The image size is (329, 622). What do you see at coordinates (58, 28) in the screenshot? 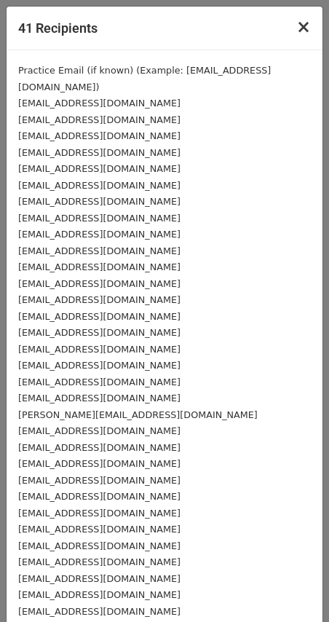
I see `h5: 41 Recipients` at bounding box center [58, 28].